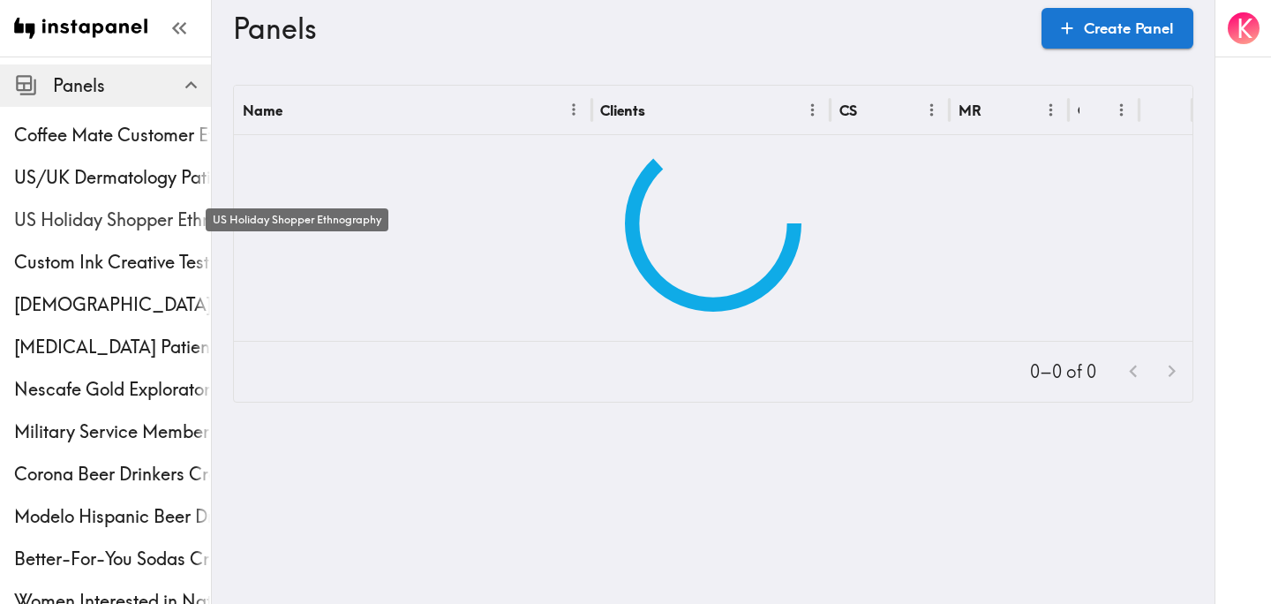  What do you see at coordinates (112, 474) in the screenshot?
I see `span: Corona Beer Drinkers Creative Testing` at bounding box center [112, 474].